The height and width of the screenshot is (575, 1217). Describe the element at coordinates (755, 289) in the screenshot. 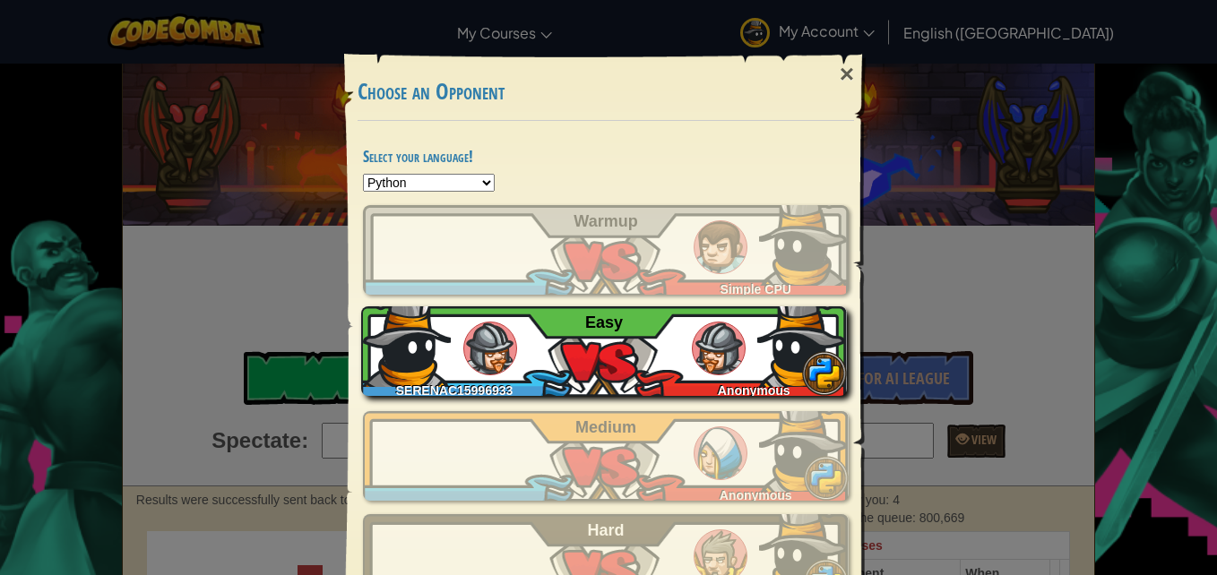

I see `span: Simple CPU` at that location.